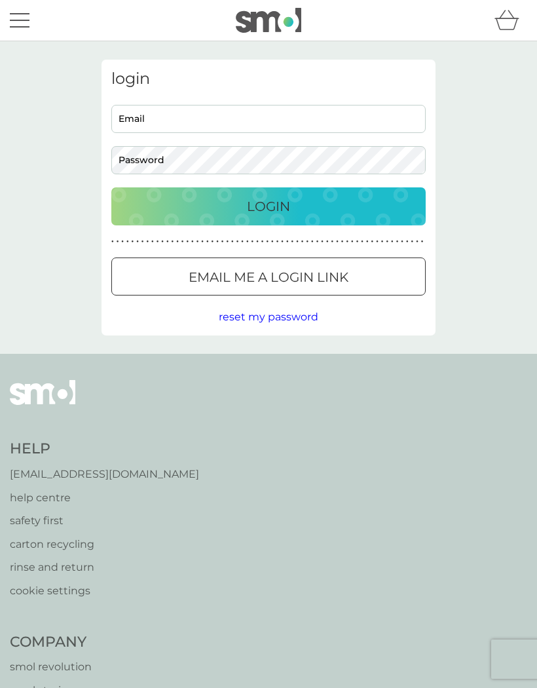 This screenshot has width=537, height=688. Describe the element at coordinates (269, 276) in the screenshot. I see `button: Email me a login link` at that location.